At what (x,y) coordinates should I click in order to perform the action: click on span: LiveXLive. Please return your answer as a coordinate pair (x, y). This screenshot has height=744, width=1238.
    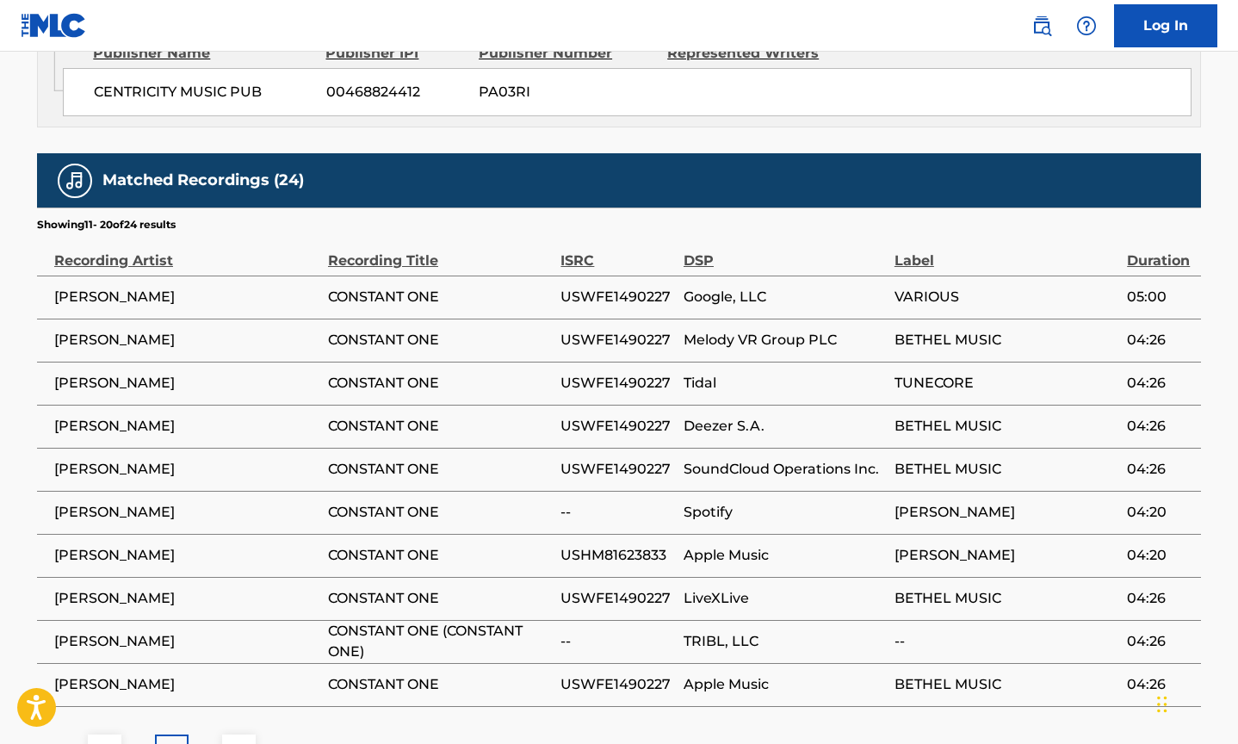
    Looking at the image, I should click on (784, 598).